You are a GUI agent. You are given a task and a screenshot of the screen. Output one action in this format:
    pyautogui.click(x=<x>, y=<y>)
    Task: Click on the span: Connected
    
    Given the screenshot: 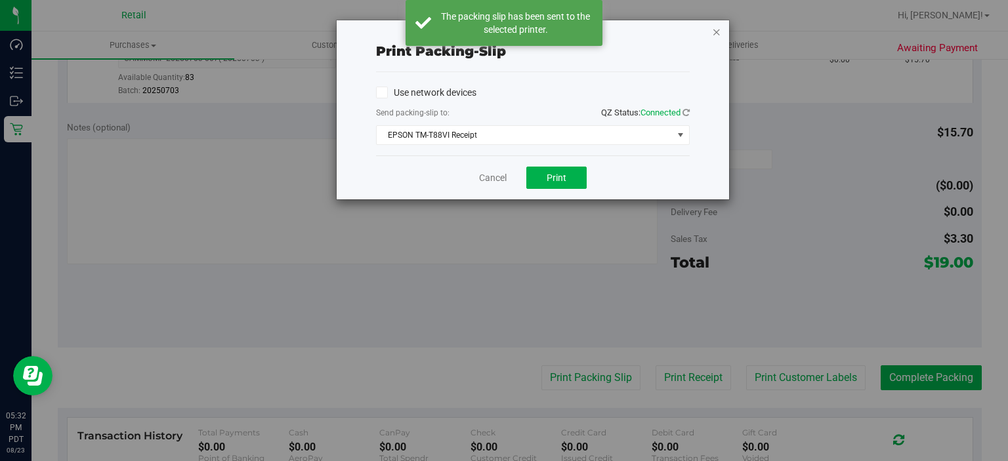 What is the action you would take?
    pyautogui.click(x=660, y=112)
    